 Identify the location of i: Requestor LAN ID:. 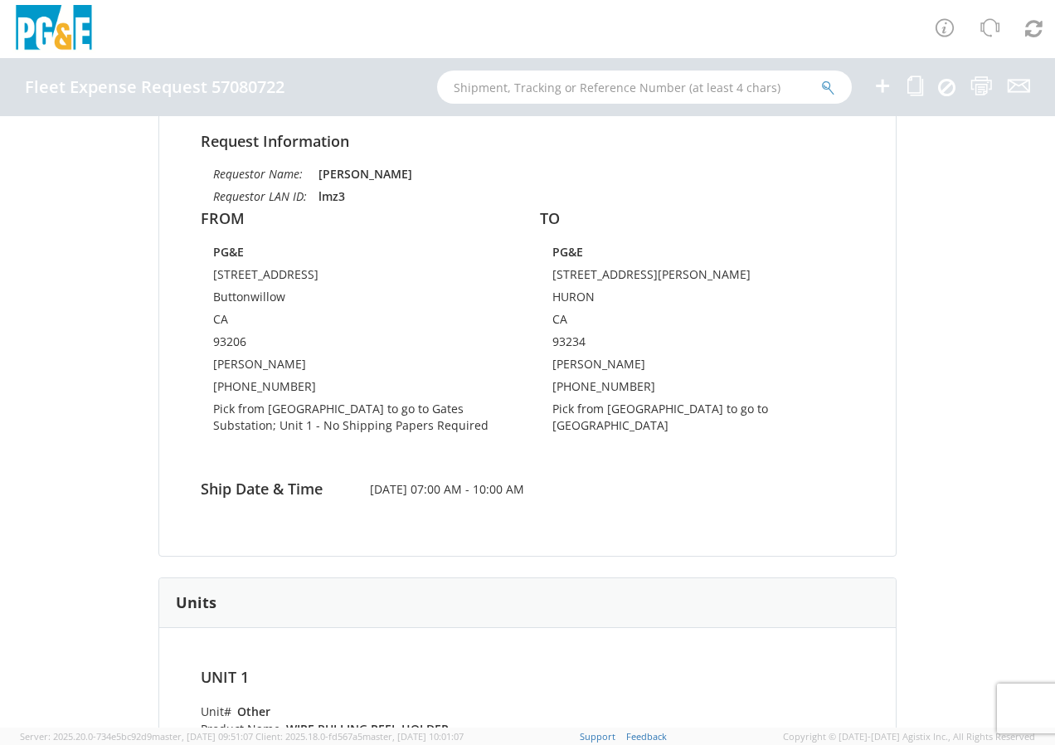
(260, 196).